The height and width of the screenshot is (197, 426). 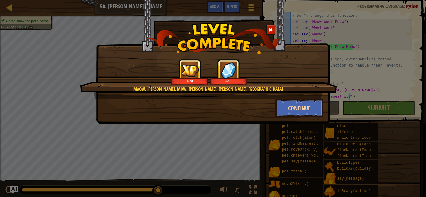 I want to click on button: Continue, so click(x=299, y=108).